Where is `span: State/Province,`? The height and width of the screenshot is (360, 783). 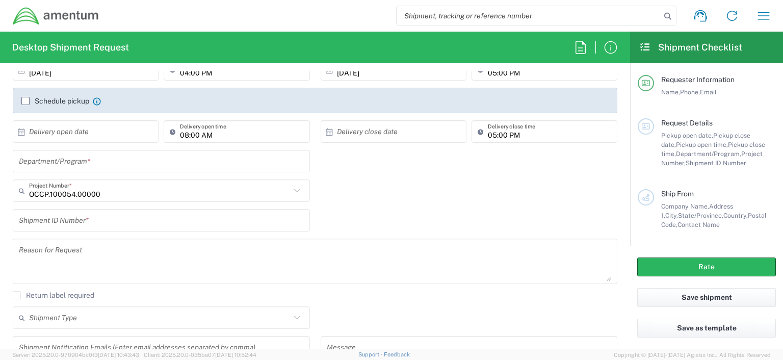 span: State/Province, is located at coordinates (700, 215).